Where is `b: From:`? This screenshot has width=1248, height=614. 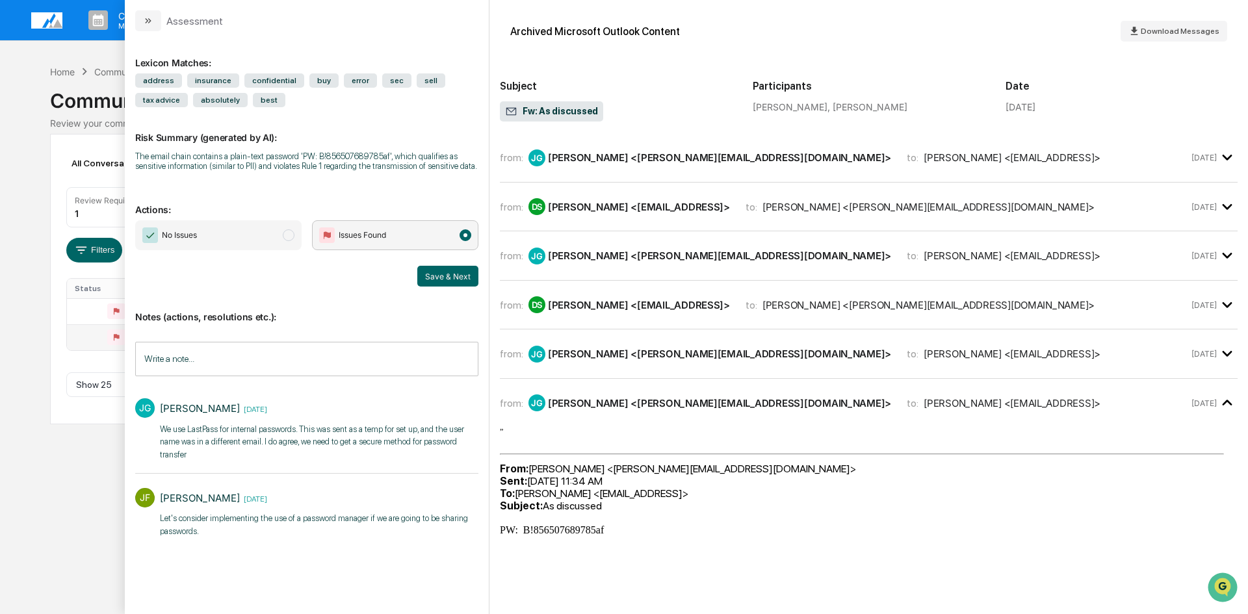
b: From: is located at coordinates (514, 469).